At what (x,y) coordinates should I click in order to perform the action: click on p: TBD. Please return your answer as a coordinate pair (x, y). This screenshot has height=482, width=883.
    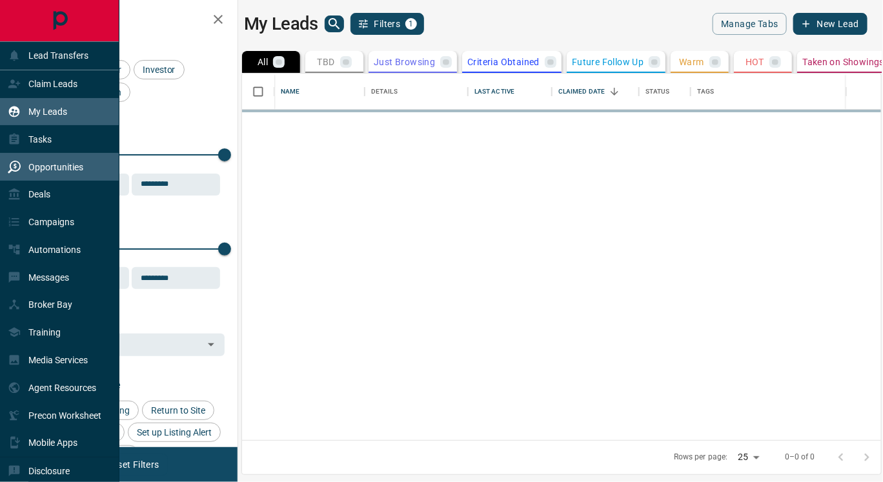
    Looking at the image, I should click on (325, 62).